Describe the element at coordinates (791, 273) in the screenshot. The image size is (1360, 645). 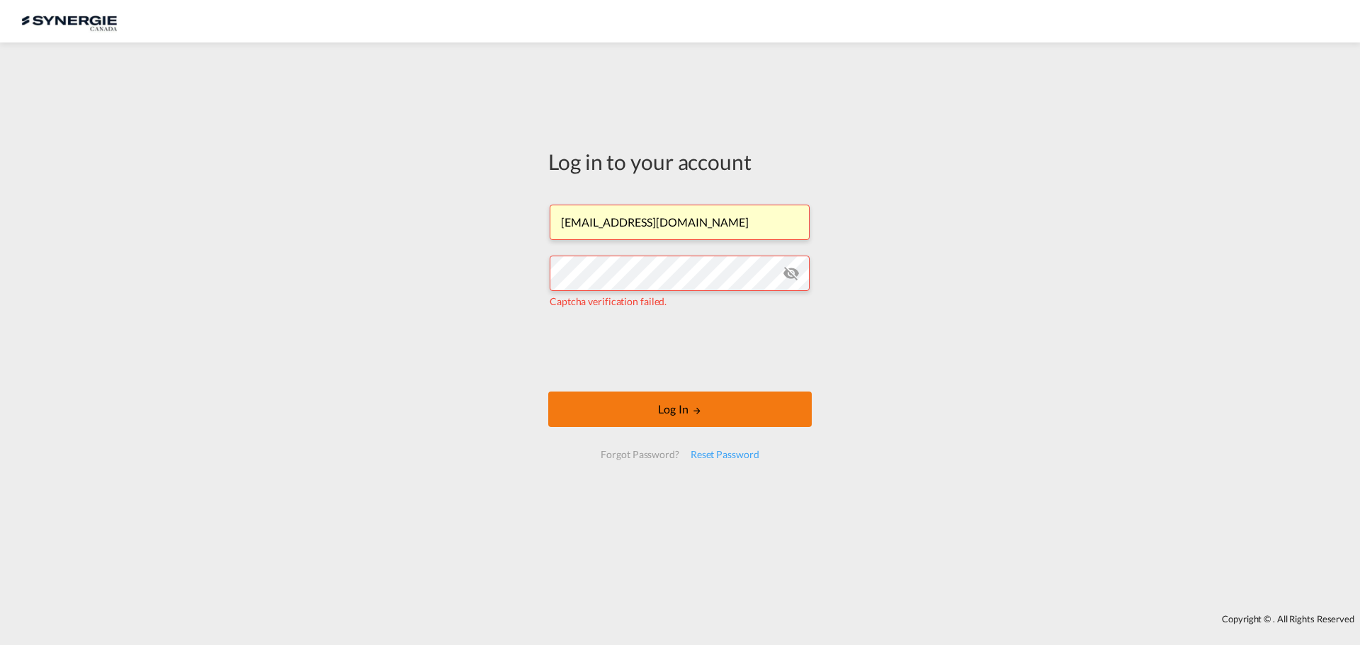
I see `md-icon: icon-eye-off` at that location.